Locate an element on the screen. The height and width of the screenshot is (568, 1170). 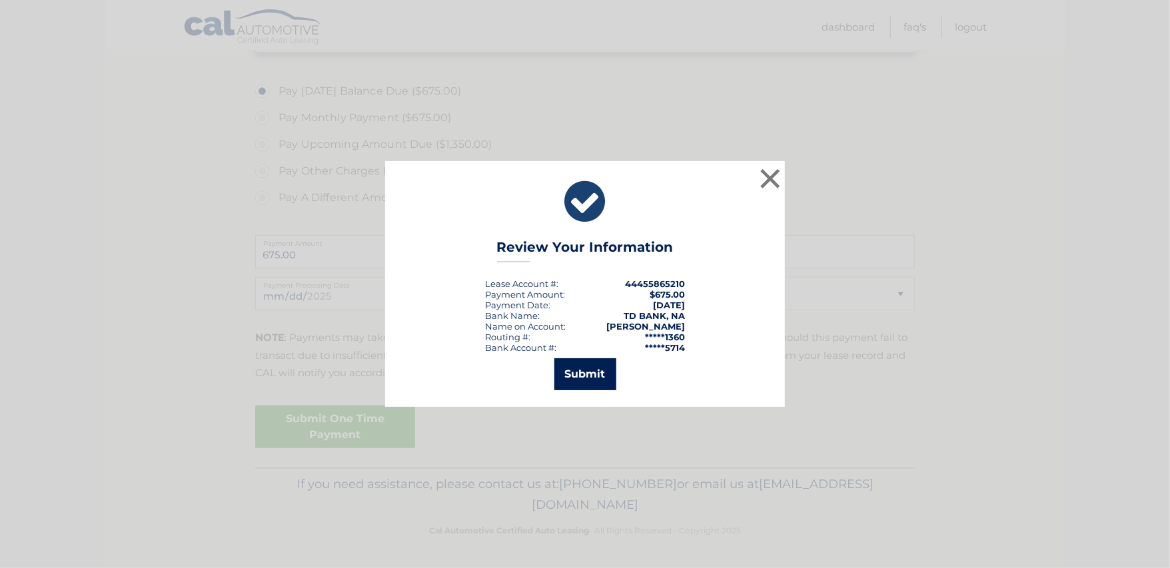
div: Routing #: is located at coordinates (508, 337).